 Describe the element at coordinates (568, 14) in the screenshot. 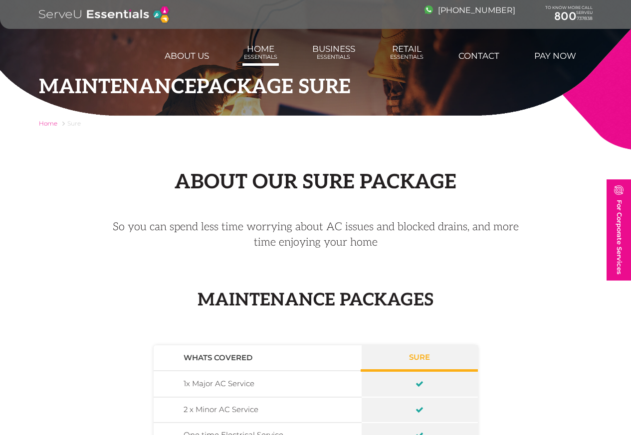

I see `div: TO KNOW MORE CALL SERVEU` at that location.